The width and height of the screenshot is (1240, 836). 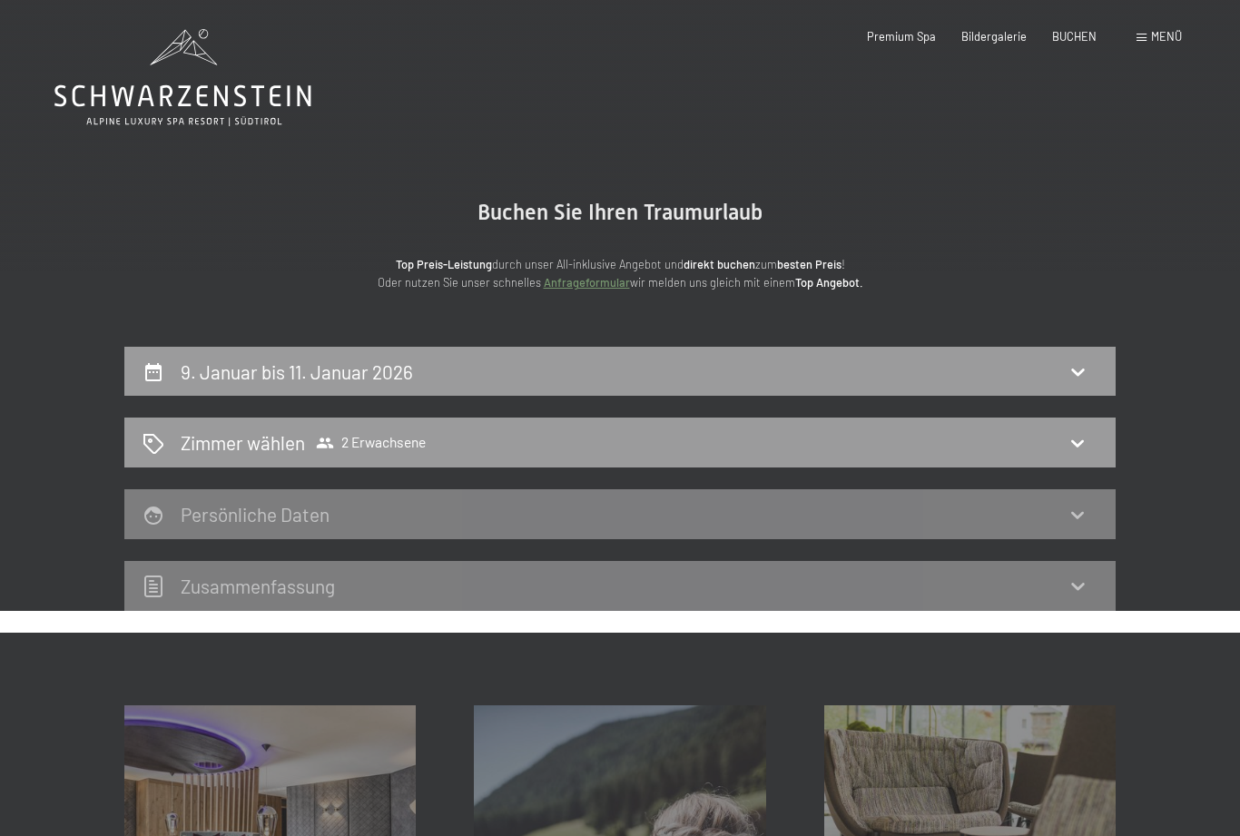 What do you see at coordinates (370, 443) in the screenshot?
I see `span: 2 Erwachsene` at bounding box center [370, 443].